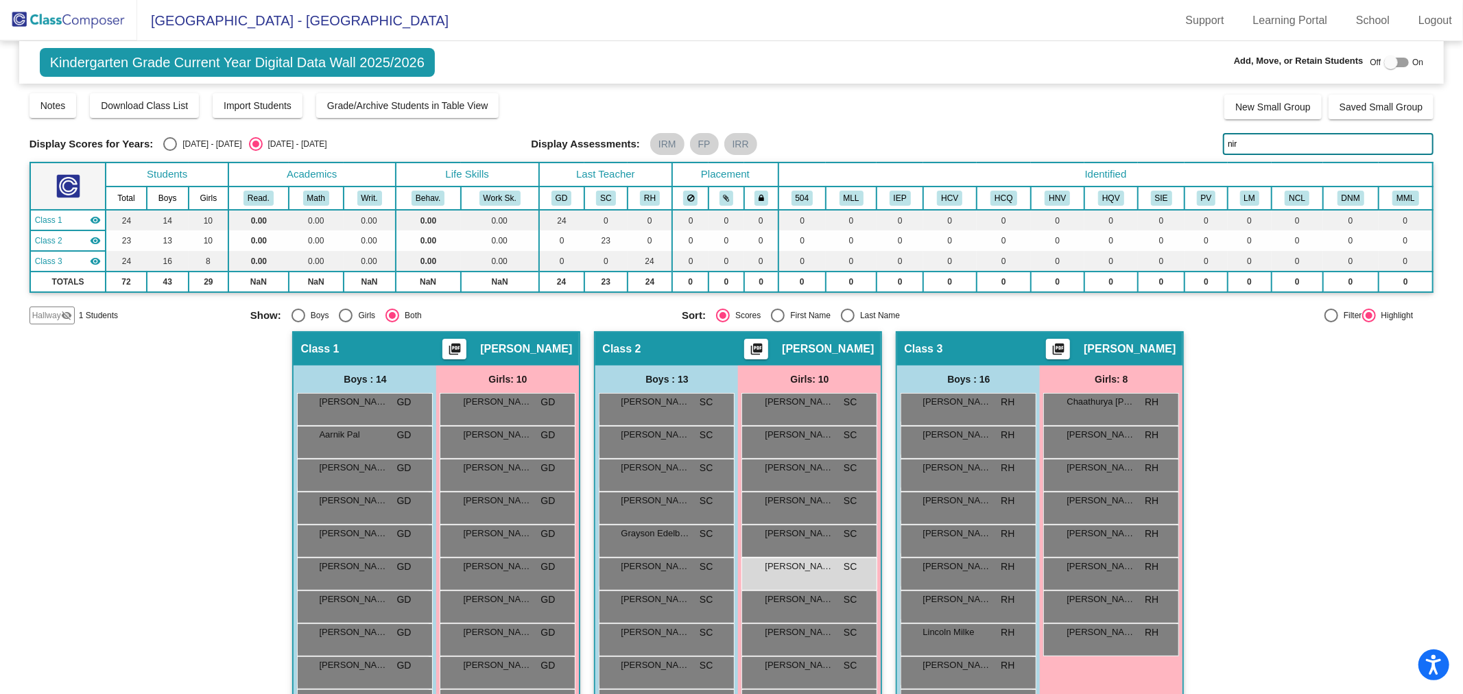  What do you see at coordinates (649, 198) in the screenshot?
I see `th: Rita Humphries` at bounding box center [649, 198].